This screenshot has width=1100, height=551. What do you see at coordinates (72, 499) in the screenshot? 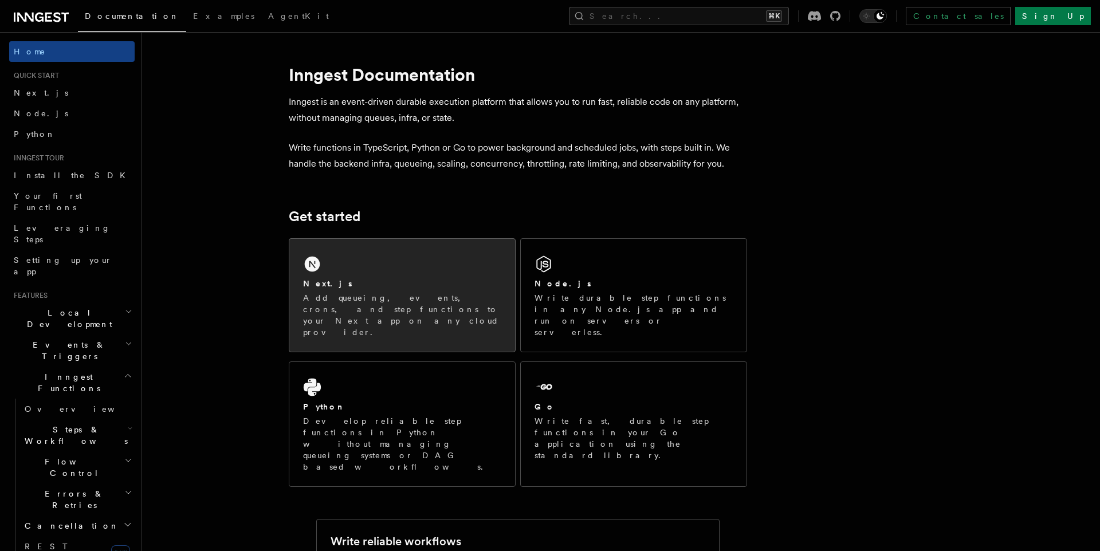
I see `span: Errors & Retries` at bounding box center [72, 499].